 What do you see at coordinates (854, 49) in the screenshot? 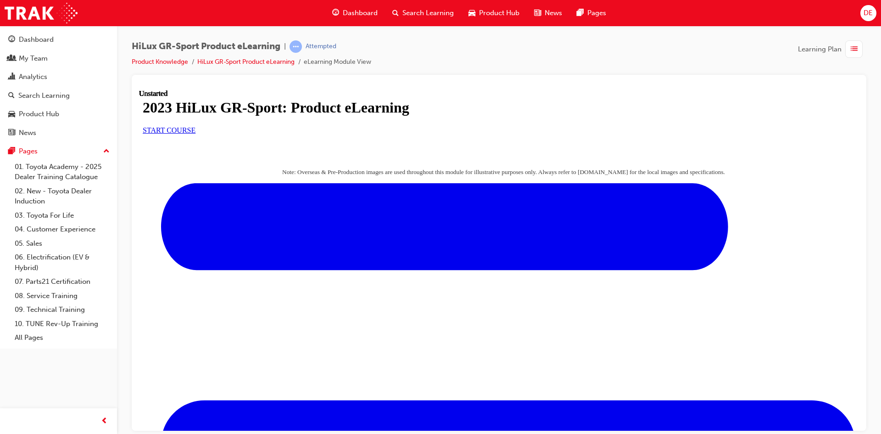
I see `span: list-icon` at bounding box center [854, 49].